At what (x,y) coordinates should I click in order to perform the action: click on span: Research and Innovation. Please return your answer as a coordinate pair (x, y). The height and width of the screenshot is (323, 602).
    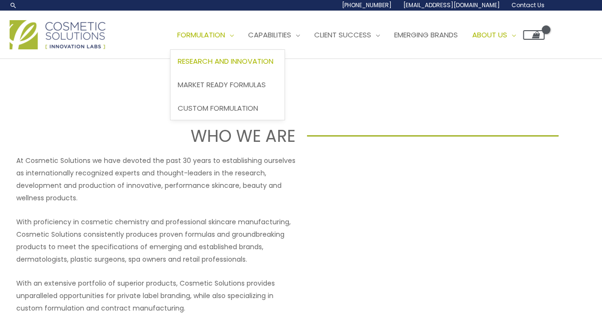
    Looking at the image, I should click on (225, 61).